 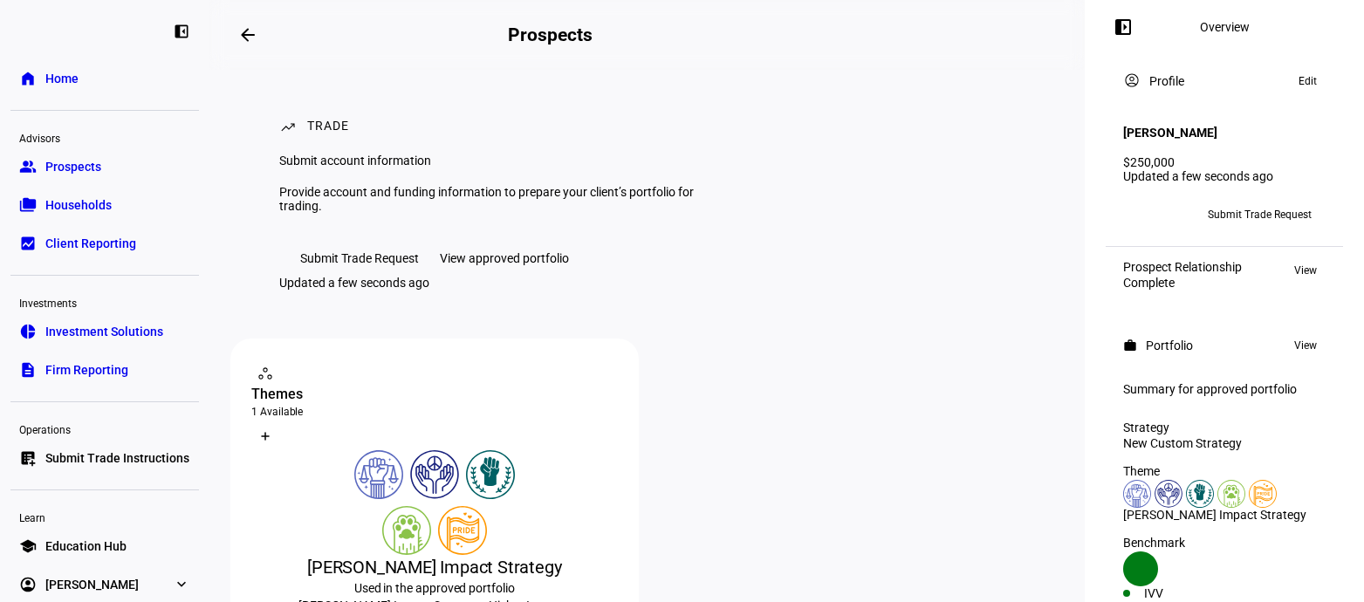 What do you see at coordinates (86, 370) in the screenshot?
I see `span: Firm Reporting` at bounding box center [86, 370].